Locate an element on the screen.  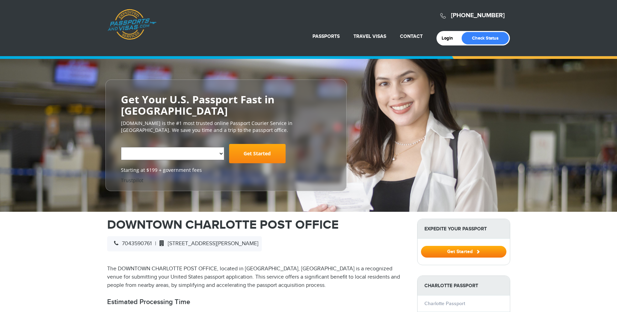
span: 7043590761 is located at coordinates (131, 243).